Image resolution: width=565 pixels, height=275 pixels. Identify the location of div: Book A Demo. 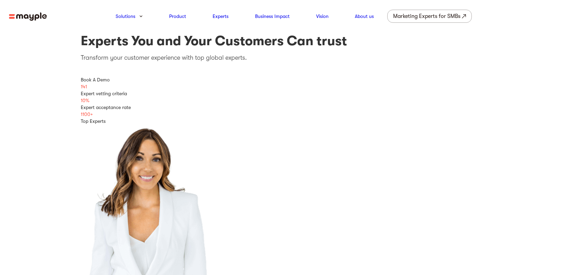
(283, 80).